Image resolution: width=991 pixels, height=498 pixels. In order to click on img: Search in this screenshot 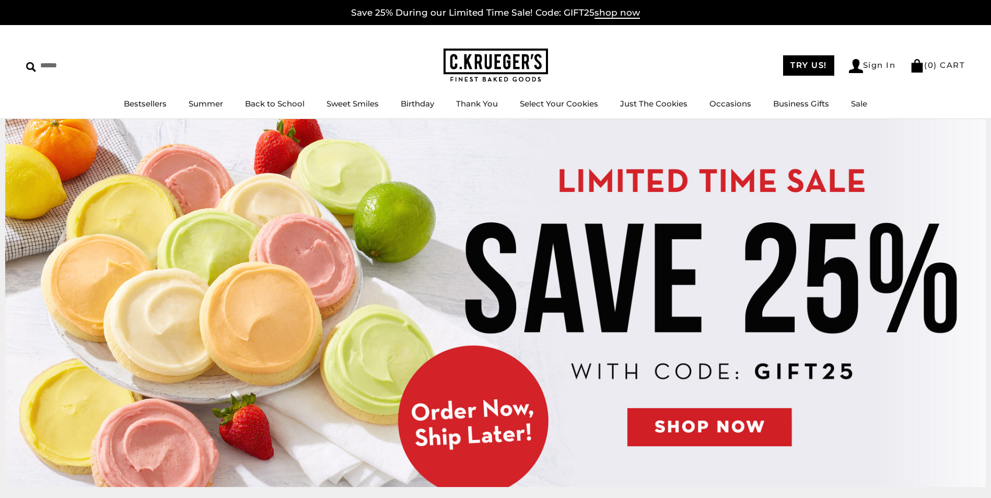, I will do `click(31, 67)`.